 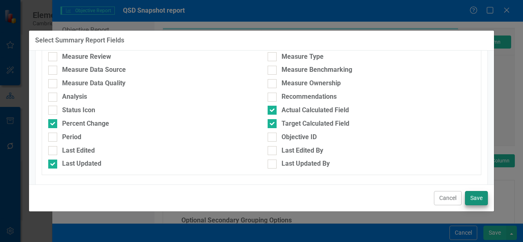 I want to click on div: Last Edited, so click(x=78, y=151).